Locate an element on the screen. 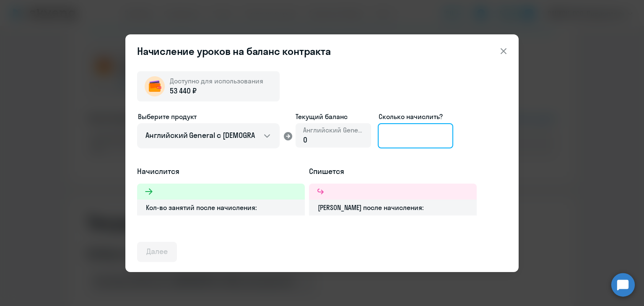 The width and height of the screenshot is (644, 306). button: Далее is located at coordinates (157, 252).